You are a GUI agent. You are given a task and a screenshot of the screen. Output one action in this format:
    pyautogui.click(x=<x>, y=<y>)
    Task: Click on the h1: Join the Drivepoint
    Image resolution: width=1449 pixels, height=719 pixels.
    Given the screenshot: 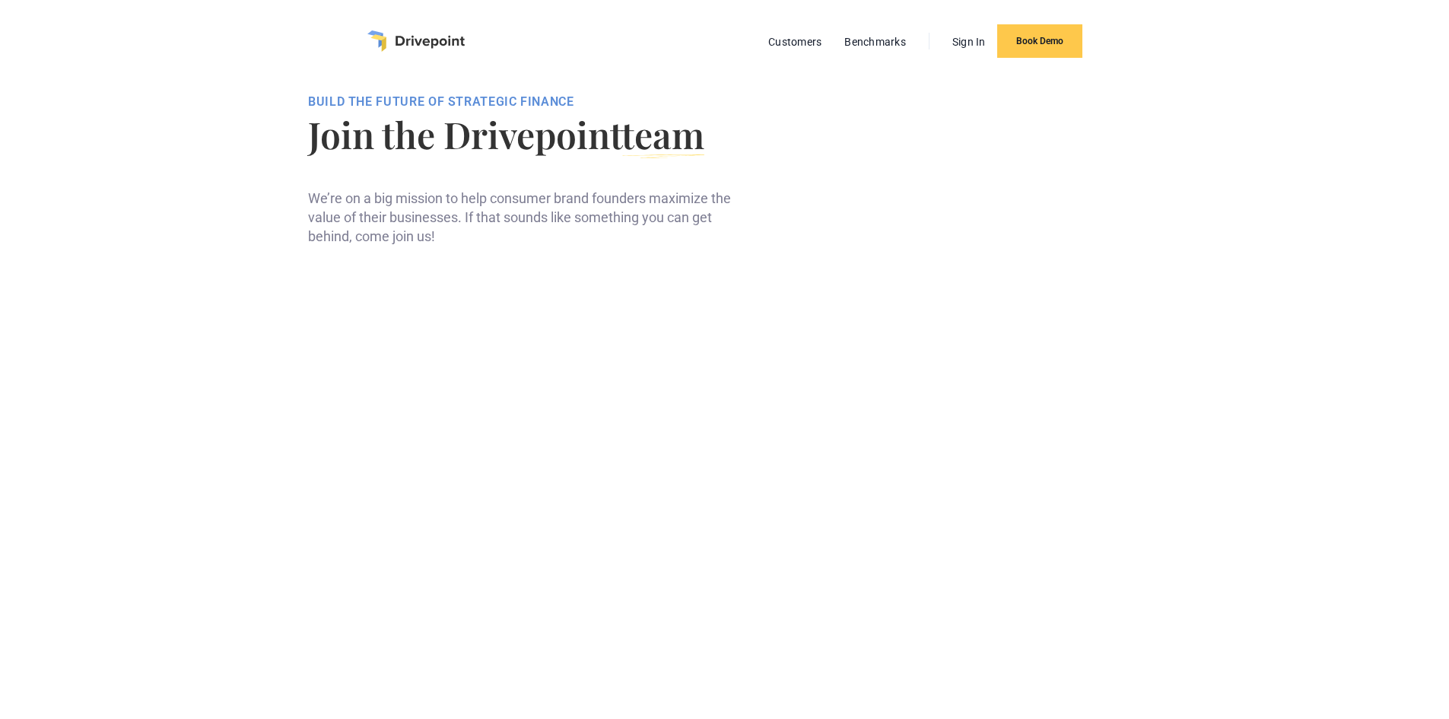 What is the action you would take?
    pyautogui.click(x=529, y=134)
    